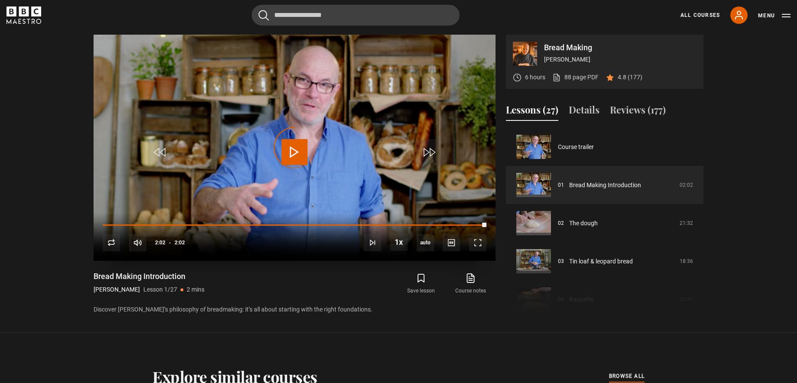 The height and width of the screenshot is (383, 797). Describe the element at coordinates (195, 289) in the screenshot. I see `p: 2 mins` at that location.